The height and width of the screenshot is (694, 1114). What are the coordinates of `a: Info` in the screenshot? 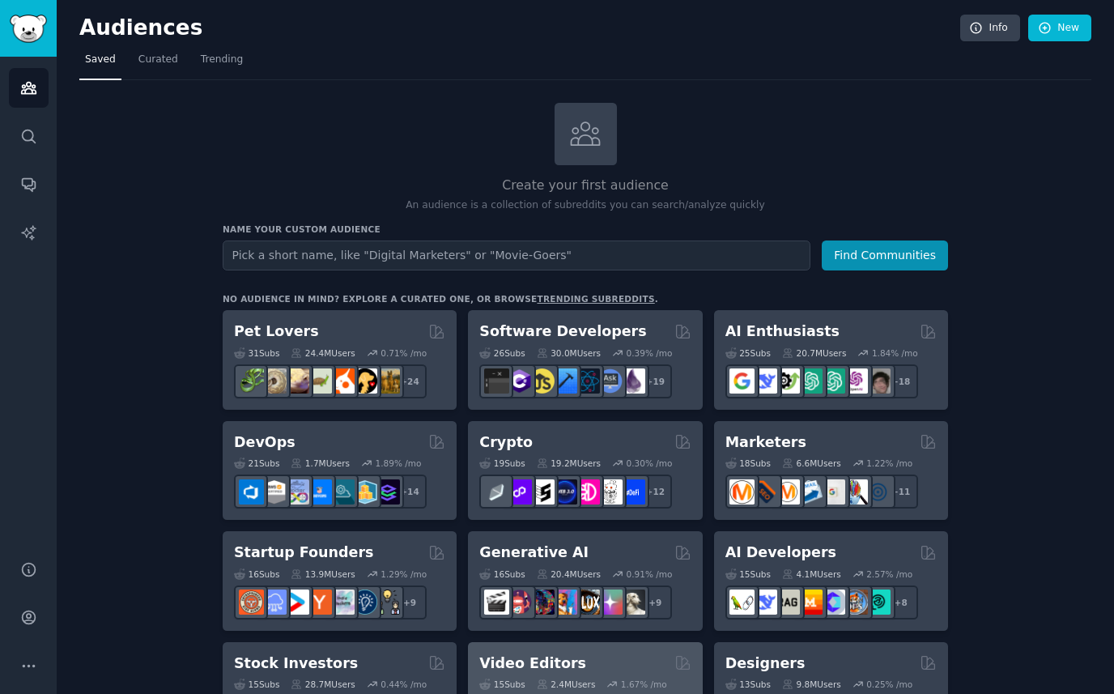 It's located at (990, 28).